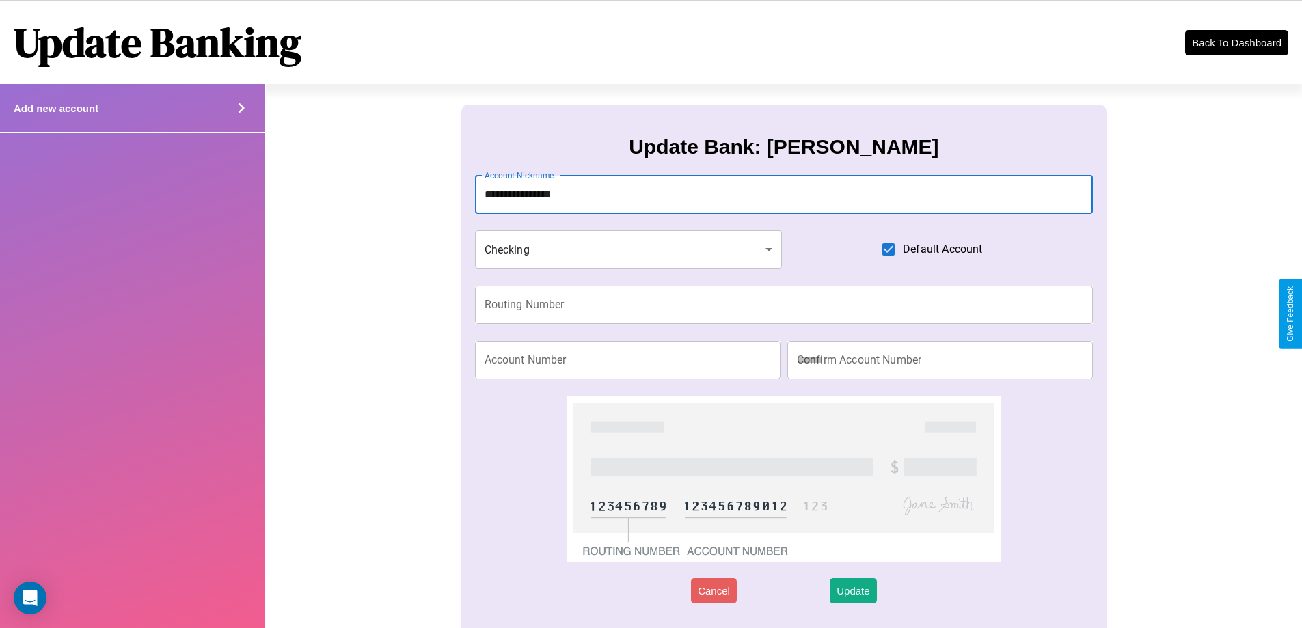 The image size is (1302, 628). I want to click on label: Account Nickname, so click(520, 175).